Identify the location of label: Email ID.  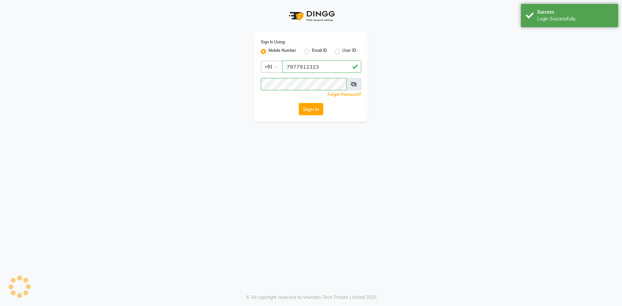
(319, 51).